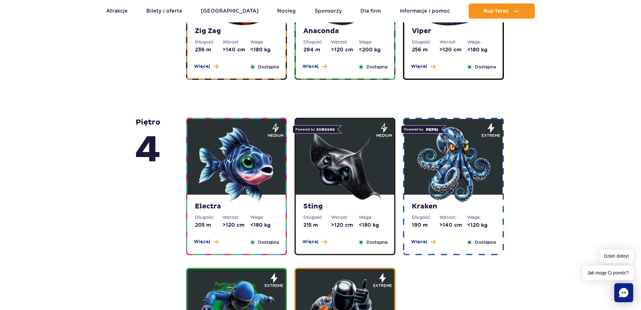 This screenshot has width=641, height=310. Describe the element at coordinates (373, 50) in the screenshot. I see `dd: <200 kg` at that location.